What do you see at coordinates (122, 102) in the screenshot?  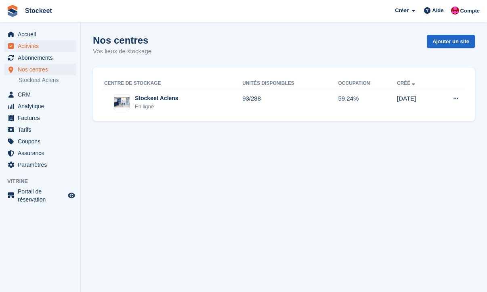 I see `img: Image du site Stockeet Aclens` at bounding box center [122, 102].